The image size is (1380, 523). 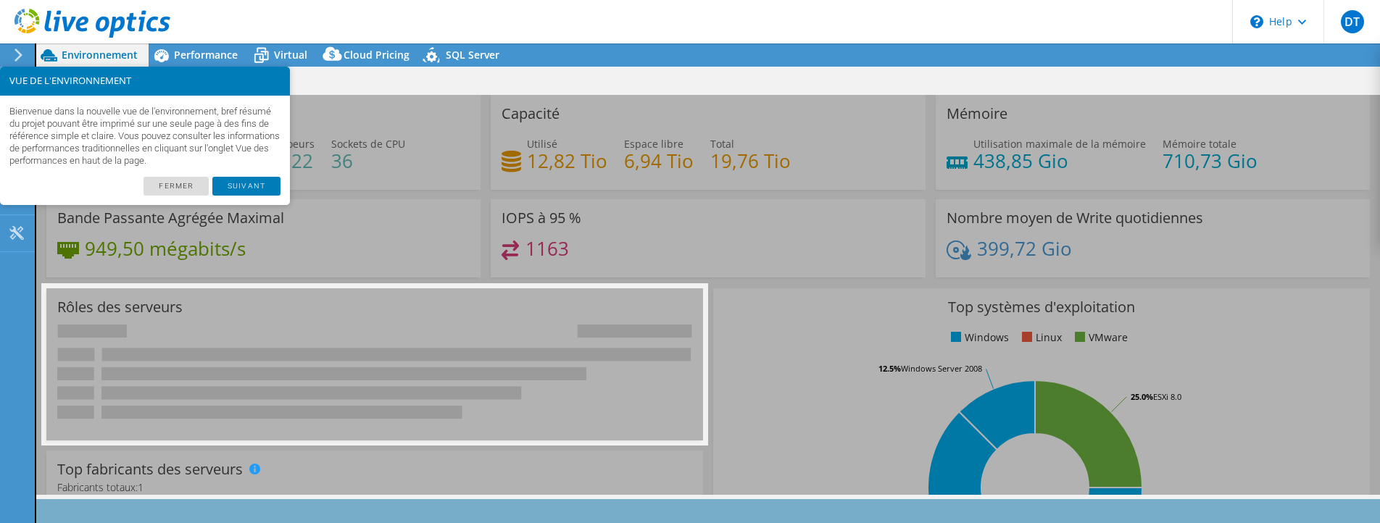 What do you see at coordinates (206, 54) in the screenshot?
I see `span: Performance` at bounding box center [206, 54].